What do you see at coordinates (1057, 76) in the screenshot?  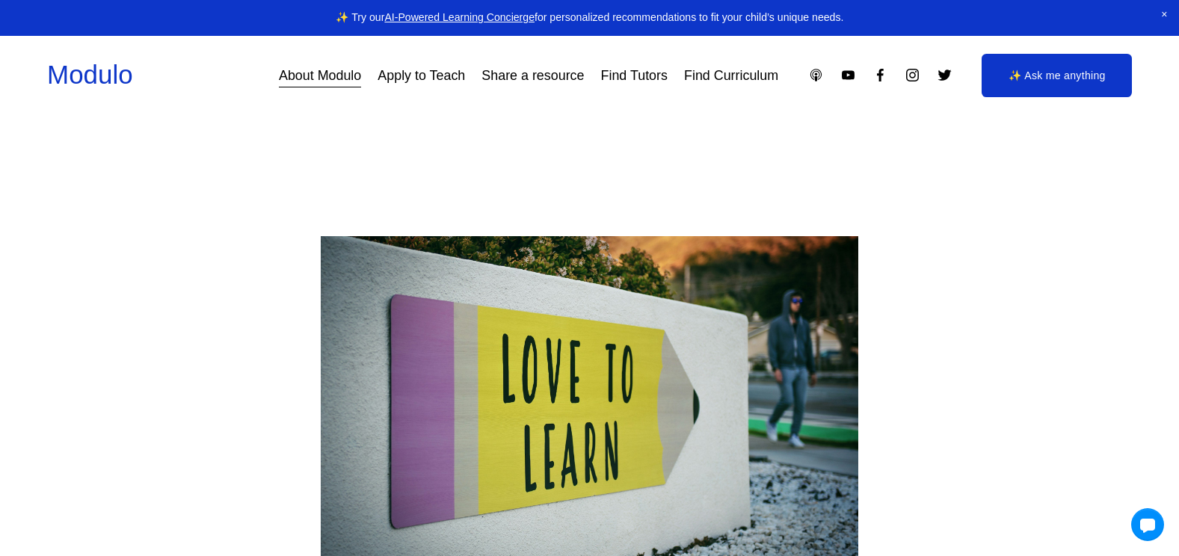 I see `a: ✨ Ask me anything` at bounding box center [1057, 76].